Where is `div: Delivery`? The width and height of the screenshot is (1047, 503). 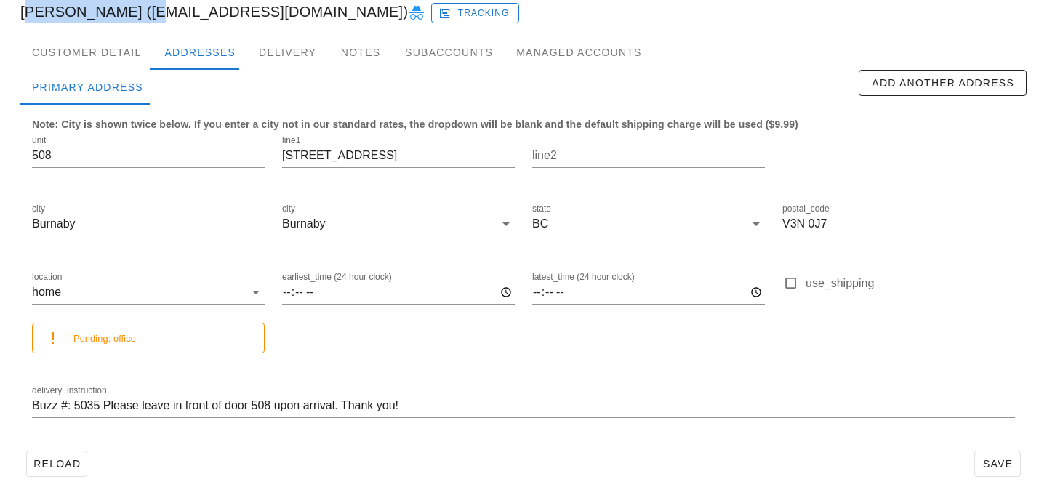 div: Delivery is located at coordinates (287, 52).